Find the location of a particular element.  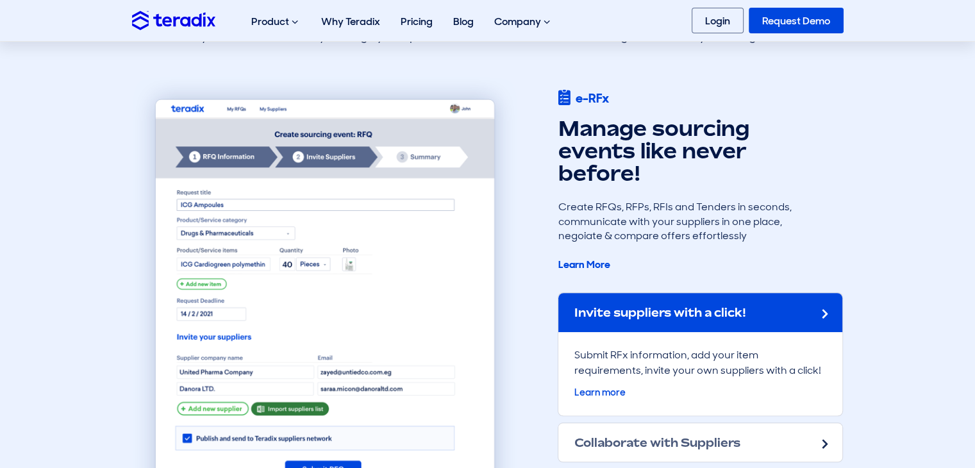

div: Create RFQs, RFPs, RFIs and Tenders in seconds, communicate with your suppliers in one place, neg... is located at coordinates (686, 236).